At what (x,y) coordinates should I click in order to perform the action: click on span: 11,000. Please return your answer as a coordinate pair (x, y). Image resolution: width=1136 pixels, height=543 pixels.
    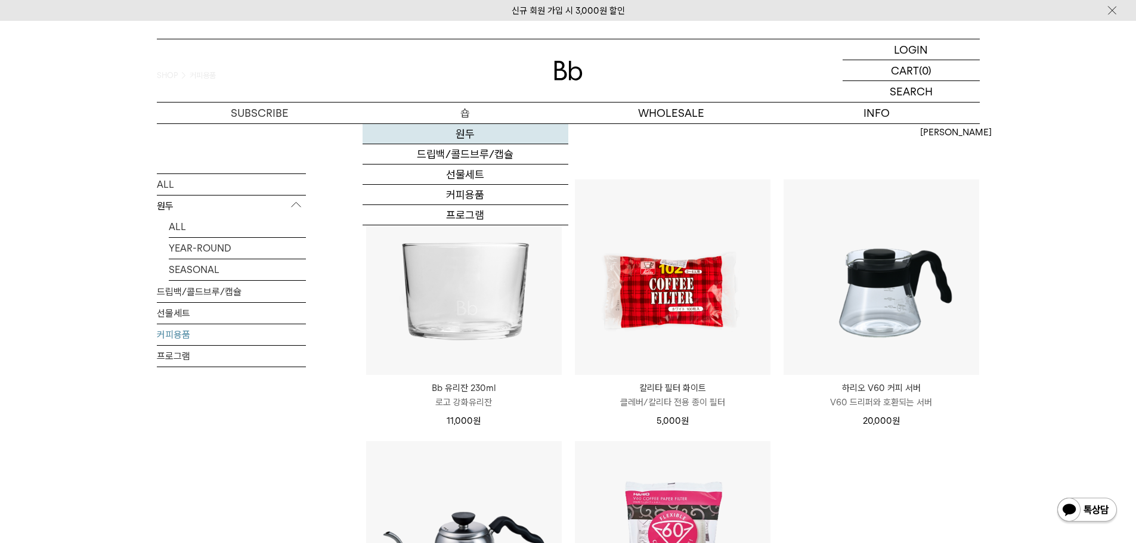
    Looking at the image, I should click on (463, 421).